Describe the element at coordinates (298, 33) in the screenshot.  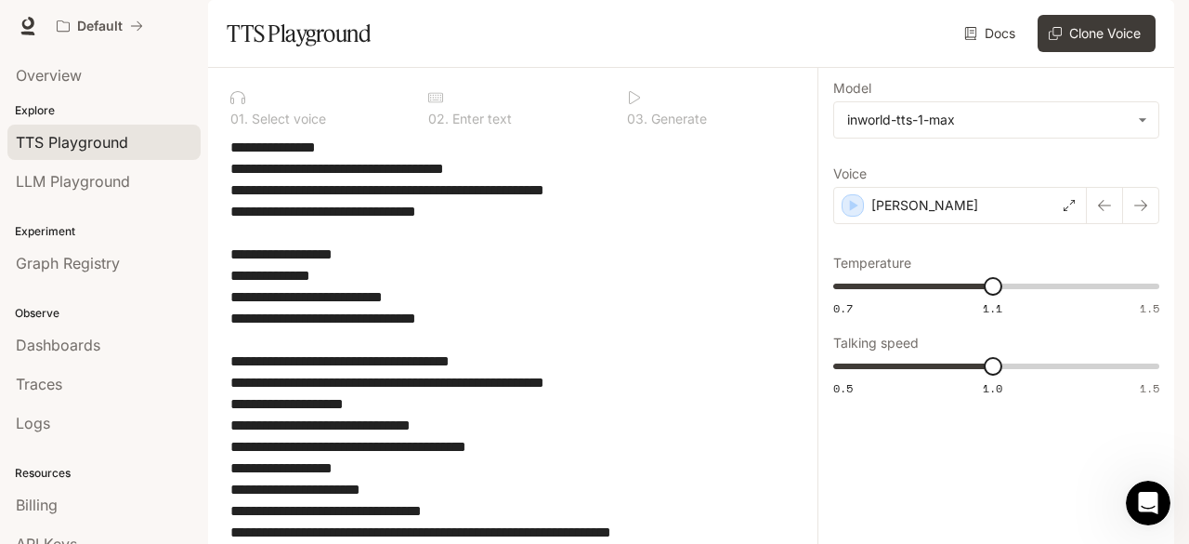
I see `h1: TTS Playground` at that location.